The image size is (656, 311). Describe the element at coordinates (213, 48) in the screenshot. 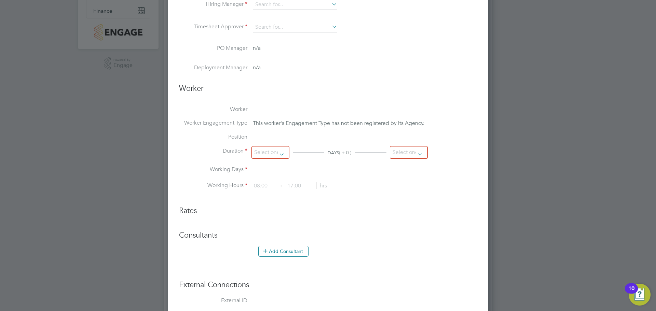

I see `label: PO Manager` at that location.